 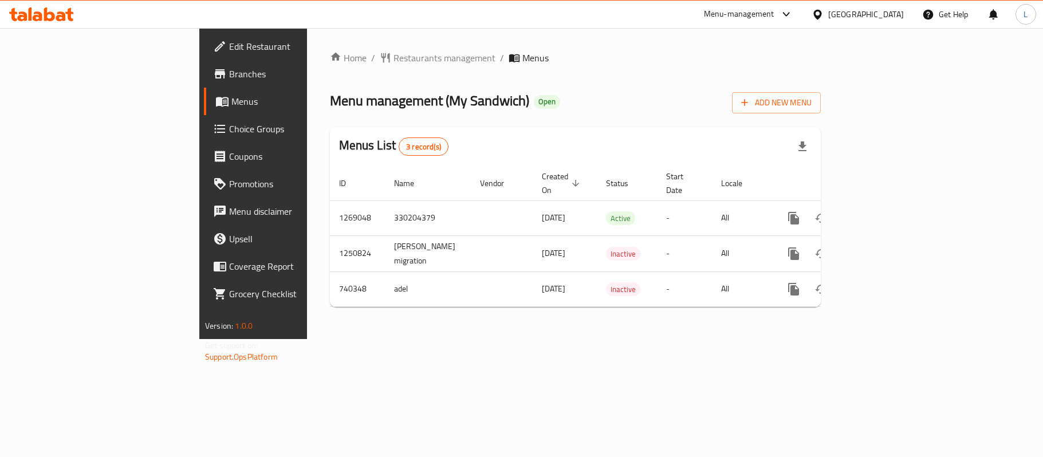 What do you see at coordinates (499, 183) in the screenshot?
I see `span: Vendor` at bounding box center [499, 183].